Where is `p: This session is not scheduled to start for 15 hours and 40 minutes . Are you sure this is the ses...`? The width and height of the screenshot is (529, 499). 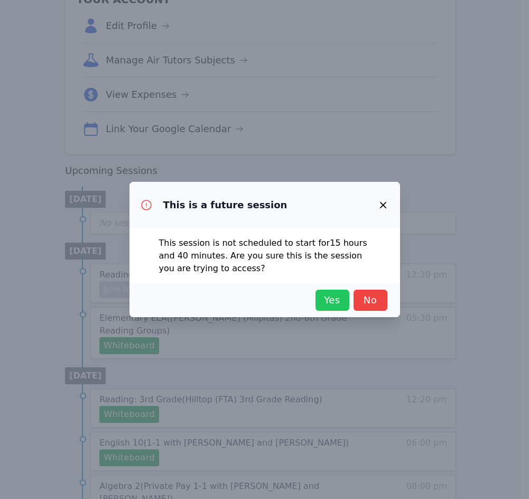 p: This session is not scheduled to start for 15 hours and 40 minutes . Are you sure this is the ses... is located at coordinates (265, 256).